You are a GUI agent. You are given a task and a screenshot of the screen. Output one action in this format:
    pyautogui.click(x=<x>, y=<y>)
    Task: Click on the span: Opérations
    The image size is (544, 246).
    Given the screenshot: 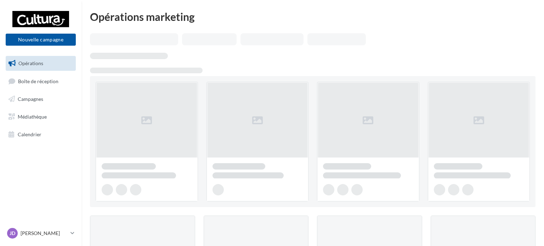 What is the action you would take?
    pyautogui.click(x=31, y=63)
    